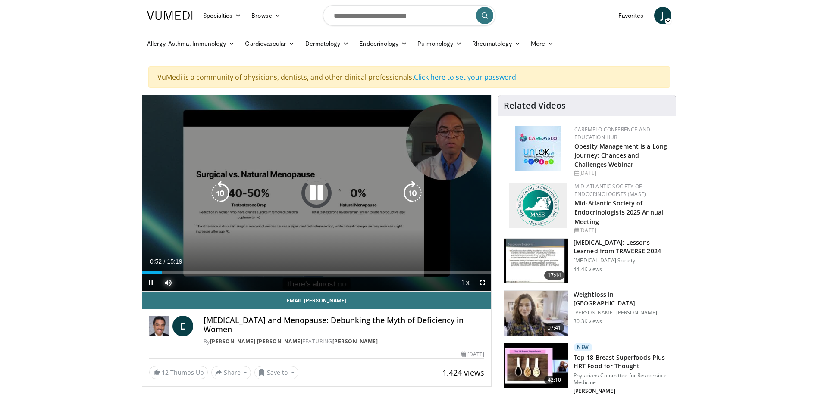  I want to click on div: VuMedi is a community of physicians, dentists, and other clinical professionals., so click(409, 77).